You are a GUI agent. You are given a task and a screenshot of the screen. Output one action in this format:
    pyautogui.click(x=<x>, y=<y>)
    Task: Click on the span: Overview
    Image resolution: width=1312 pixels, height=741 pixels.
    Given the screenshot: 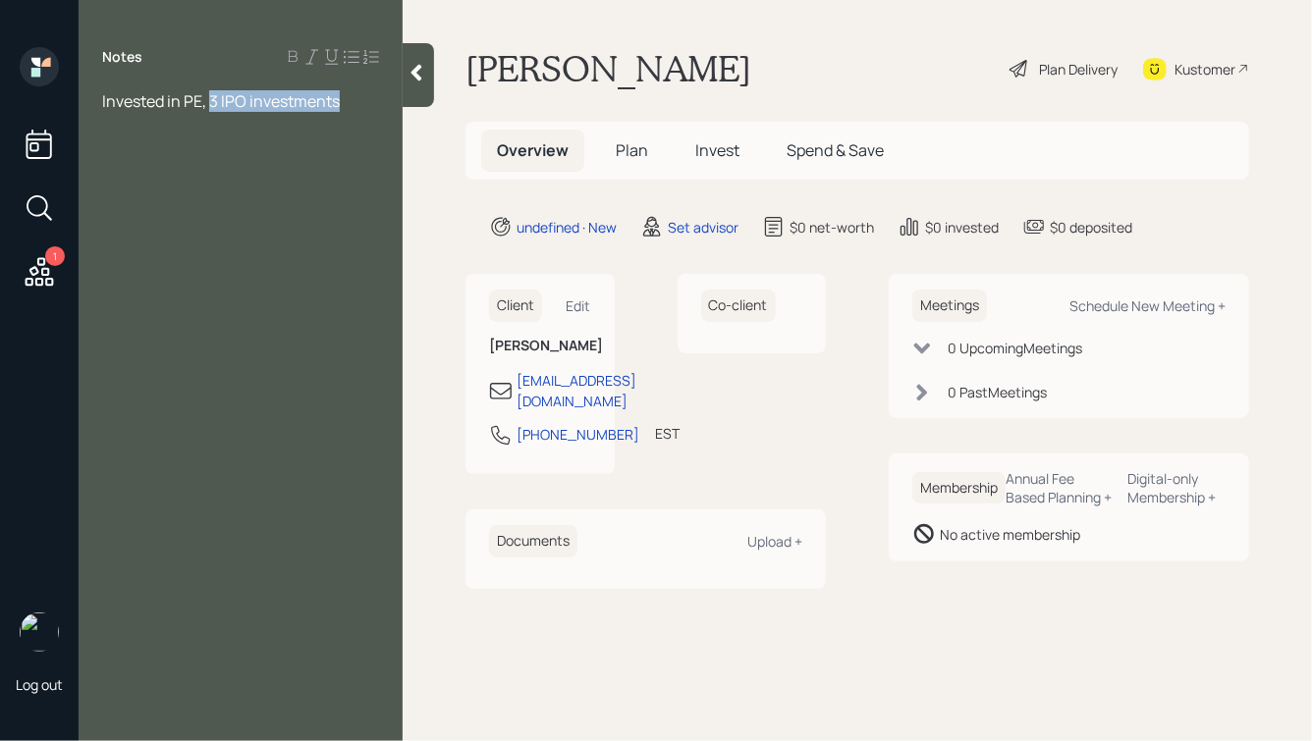 What is the action you would take?
    pyautogui.click(x=532, y=150)
    